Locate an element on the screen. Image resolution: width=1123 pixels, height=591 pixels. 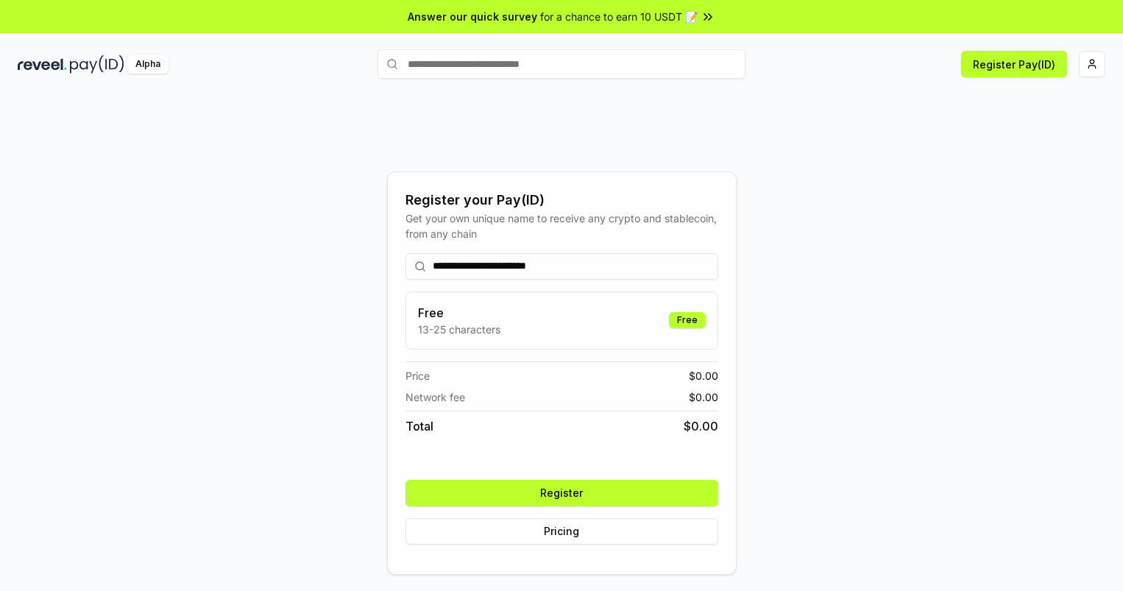
h3: Free is located at coordinates (459, 313).